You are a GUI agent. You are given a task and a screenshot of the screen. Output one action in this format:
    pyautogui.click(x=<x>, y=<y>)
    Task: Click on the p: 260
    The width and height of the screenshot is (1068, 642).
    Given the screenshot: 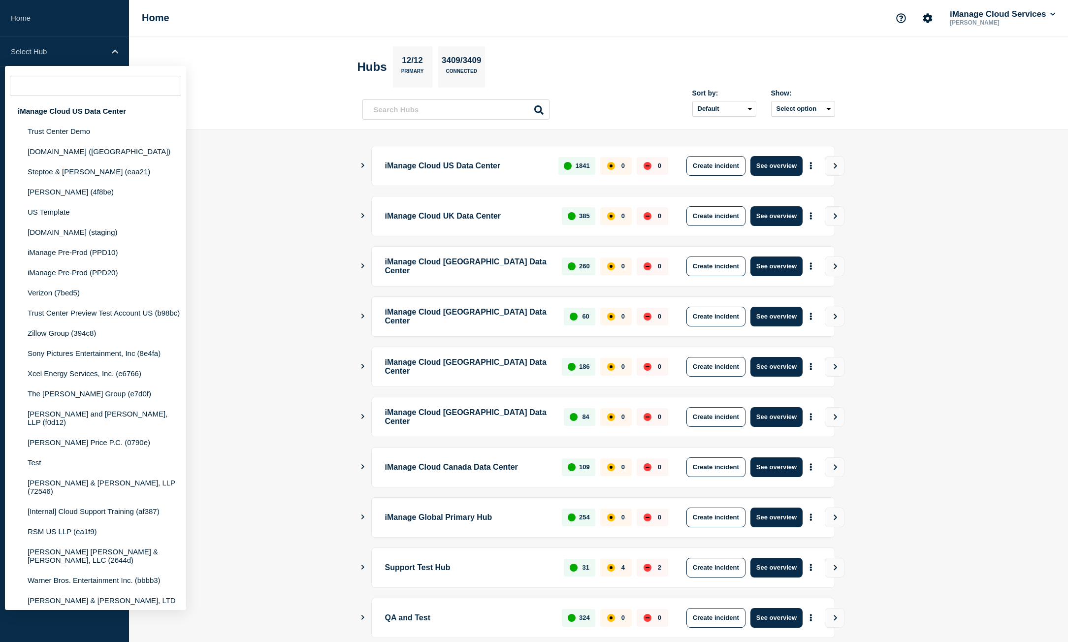 What is the action you would take?
    pyautogui.click(x=584, y=266)
    